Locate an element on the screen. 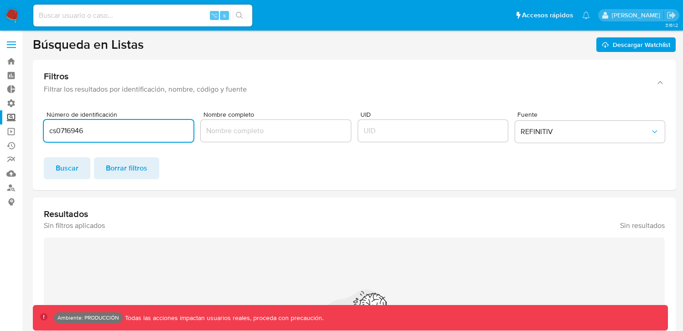 The width and height of the screenshot is (683, 331). input: Buscar usuario o caso... is located at coordinates (143, 16).